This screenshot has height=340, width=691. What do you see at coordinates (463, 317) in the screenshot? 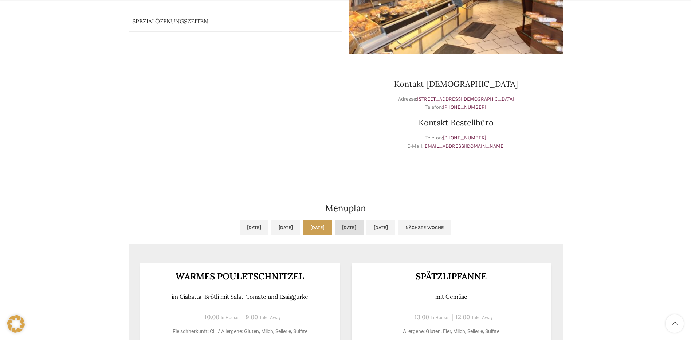
I see `span: 12.00` at bounding box center [463, 317].